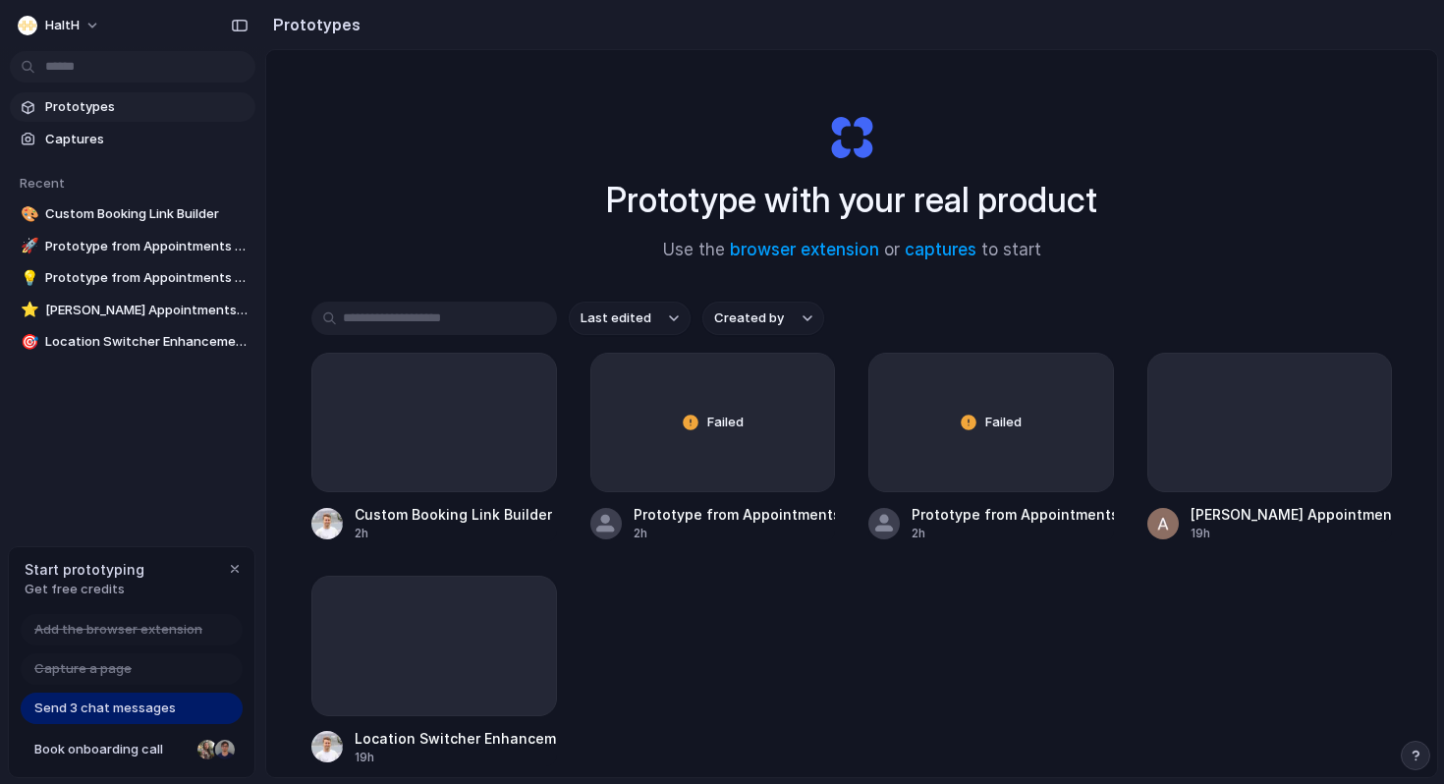 This screenshot has width=1444, height=784. Describe the element at coordinates (1013, 514) in the screenshot. I see `div: Prototype from Appointments Unavailable` at that location.